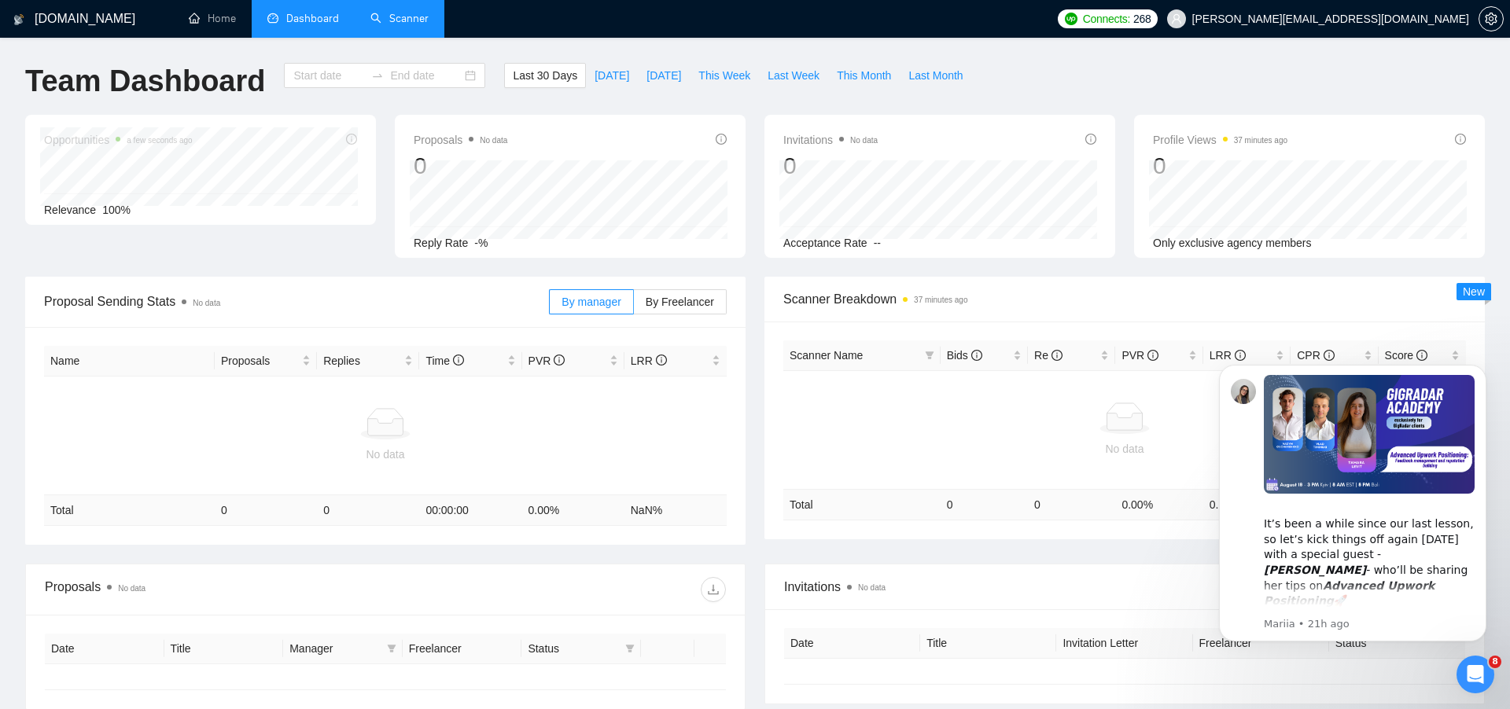  What do you see at coordinates (1491, 19) in the screenshot?
I see `button: setting` at bounding box center [1491, 19].